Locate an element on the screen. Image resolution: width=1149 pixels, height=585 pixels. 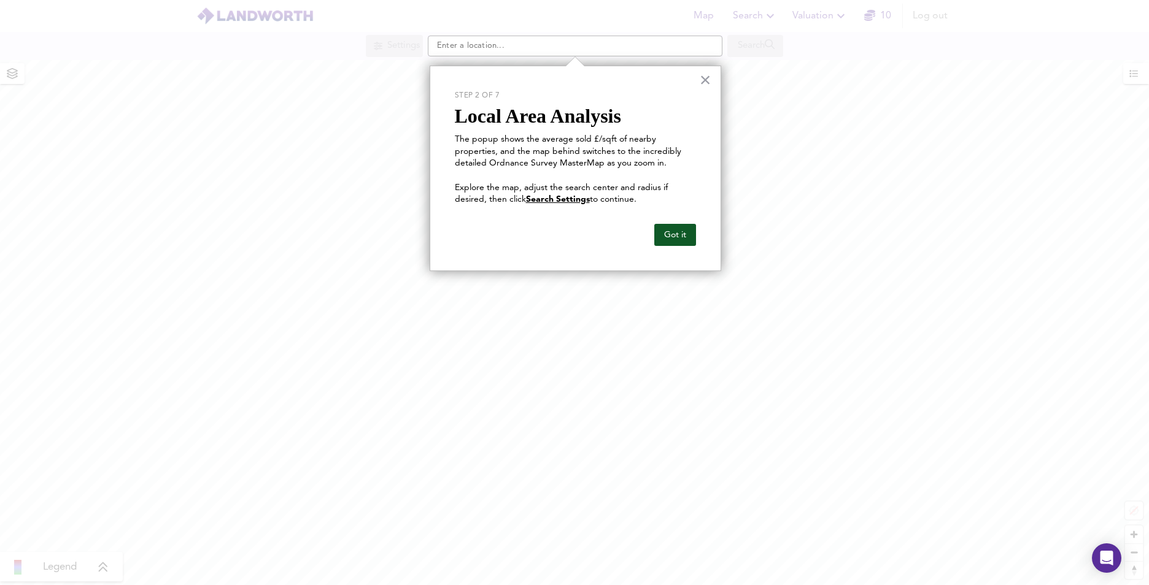
button: Close is located at coordinates (705, 80).